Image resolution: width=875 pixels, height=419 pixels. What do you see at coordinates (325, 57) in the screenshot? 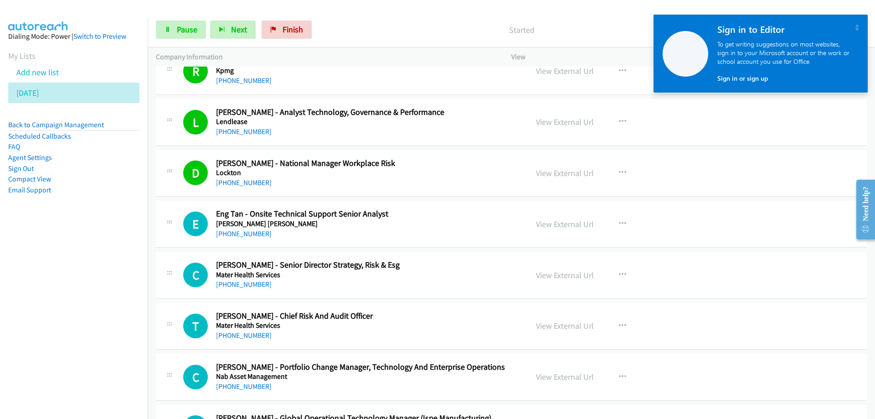
I see `p: Company Information` at bounding box center [325, 57].